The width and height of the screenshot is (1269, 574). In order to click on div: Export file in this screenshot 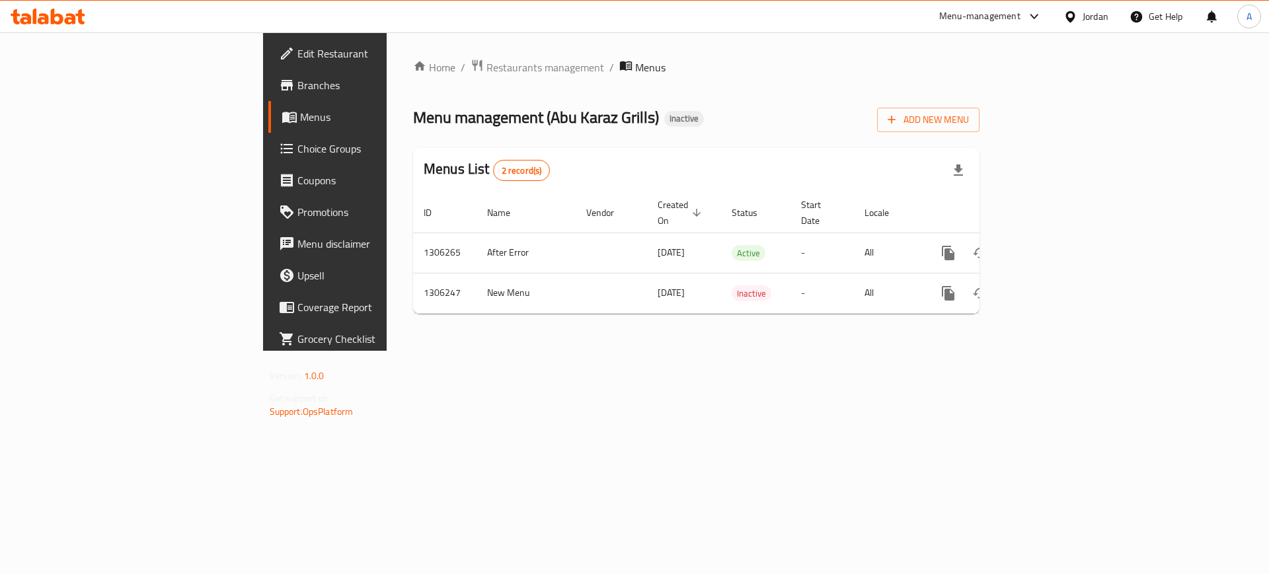, I will do `click(958, 170)`.